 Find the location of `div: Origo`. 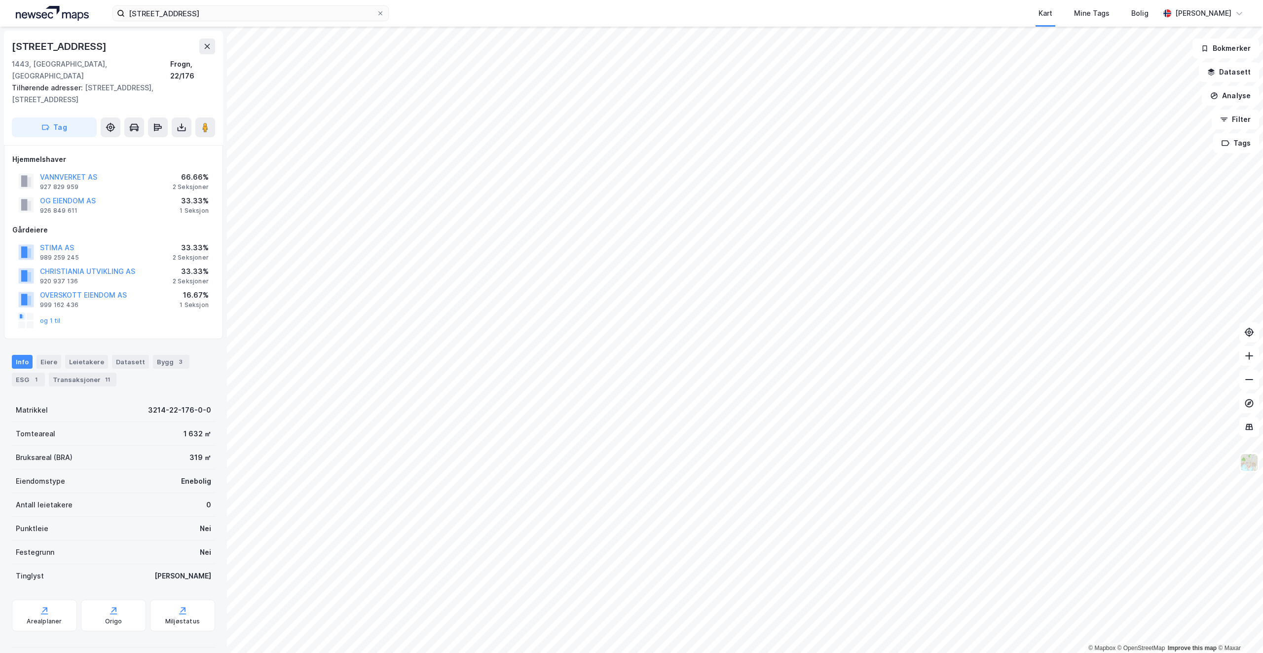

div: Origo is located at coordinates (113, 621).